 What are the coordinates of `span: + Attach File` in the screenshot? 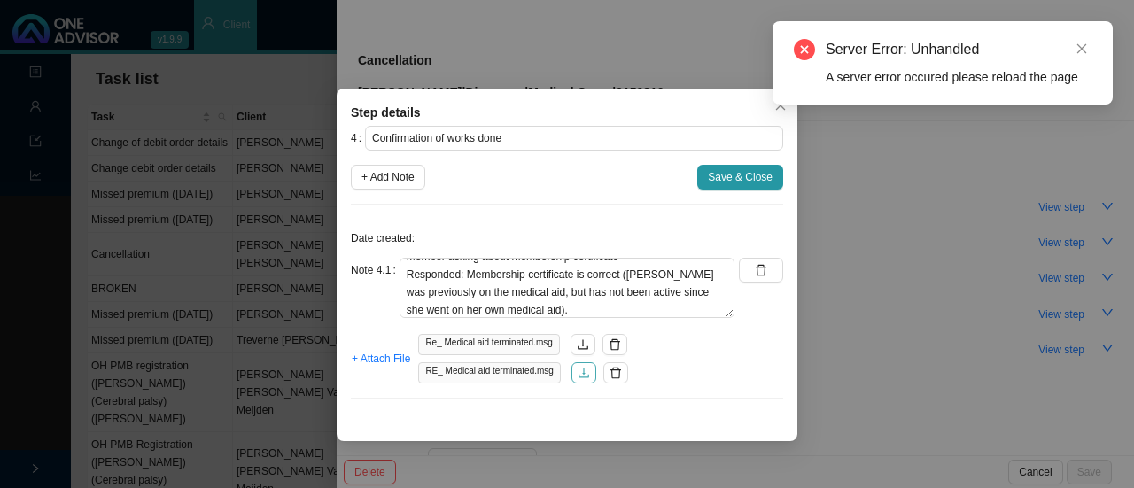 It's located at (381, 359).